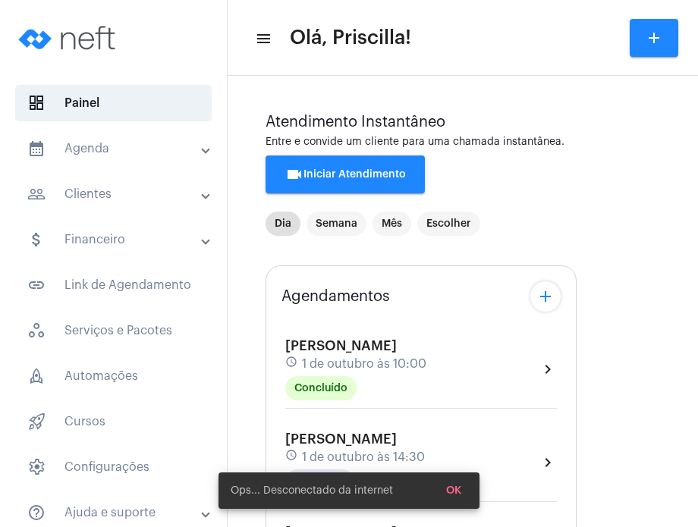 The width and height of the screenshot is (698, 527). Describe the element at coordinates (454, 491) in the screenshot. I see `span: OK` at that location.